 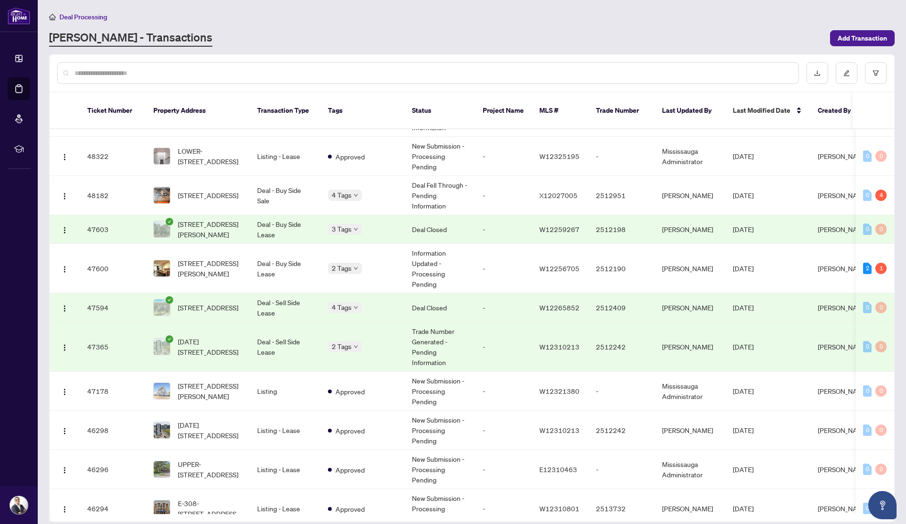 I want to click on td: 47365, so click(x=113, y=347).